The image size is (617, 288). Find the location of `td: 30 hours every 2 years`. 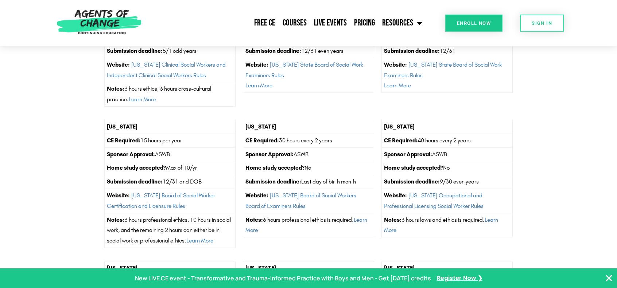

td: 30 hours every 2 years is located at coordinates (308, 141).